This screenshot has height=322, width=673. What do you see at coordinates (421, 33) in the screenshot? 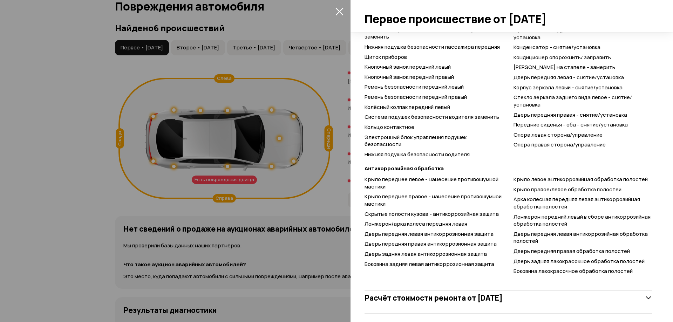
I see `span: Система подушек безопасности пассажира заменить` at bounding box center [421, 33].